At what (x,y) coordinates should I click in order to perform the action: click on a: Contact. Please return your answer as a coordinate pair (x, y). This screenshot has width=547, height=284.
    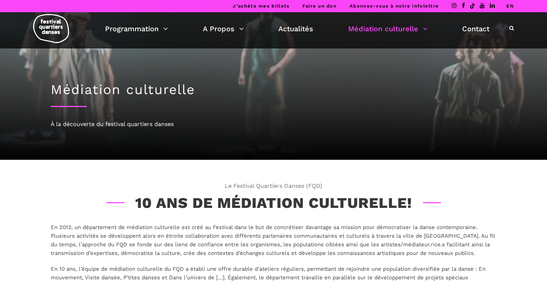
    Looking at the image, I should click on (476, 29).